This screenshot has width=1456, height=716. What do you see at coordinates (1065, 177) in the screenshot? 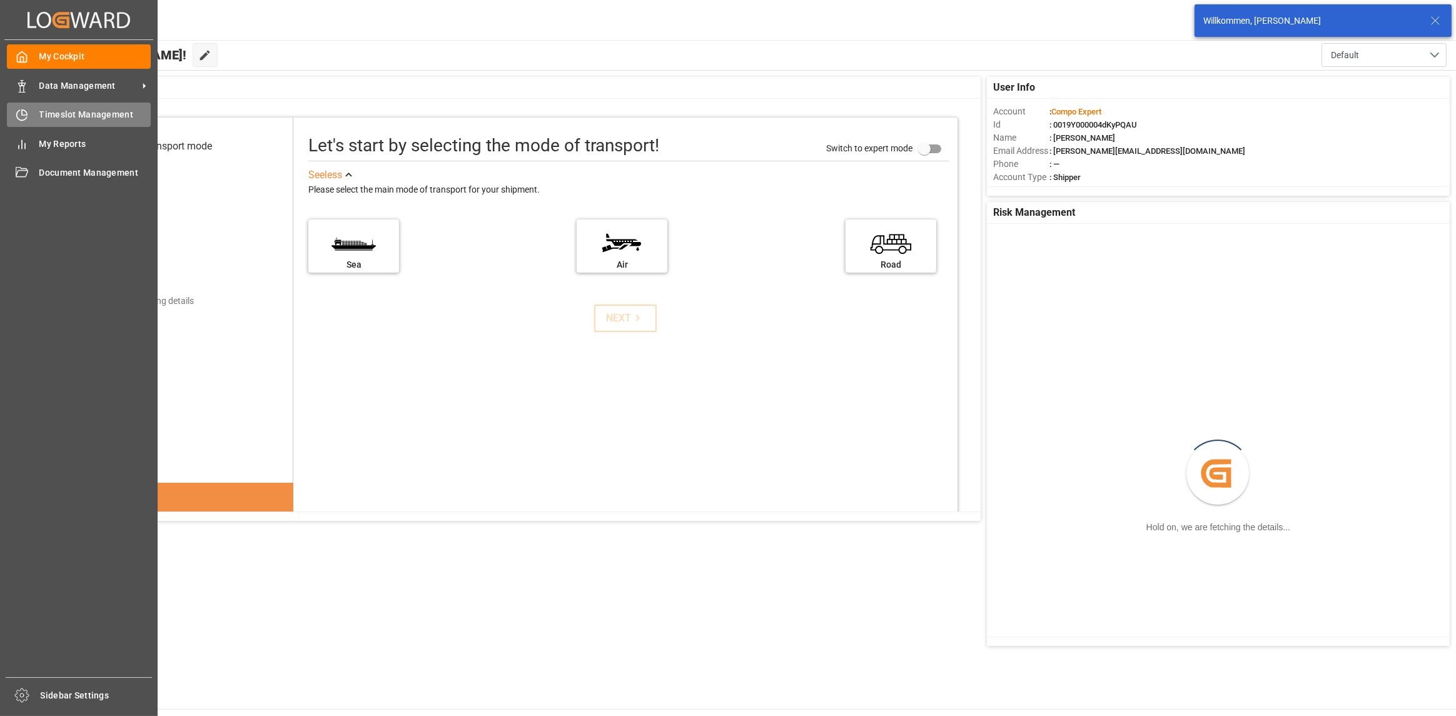
I see `span: : Shipper` at bounding box center [1065, 177].